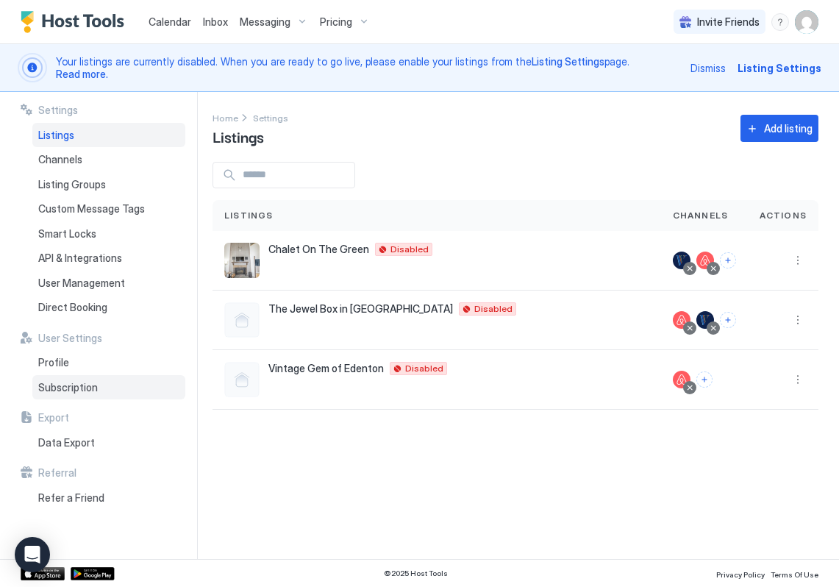  What do you see at coordinates (242, 260) in the screenshot?
I see `div: listing image` at bounding box center [242, 260].